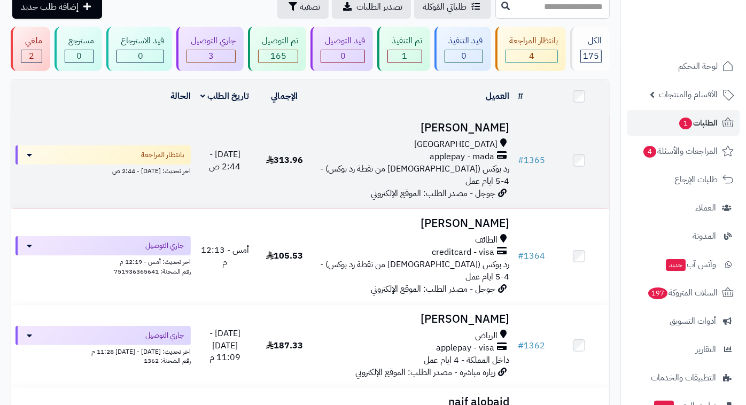 This screenshot has width=746, height=405. I want to click on a: المدونة, so click(684, 236).